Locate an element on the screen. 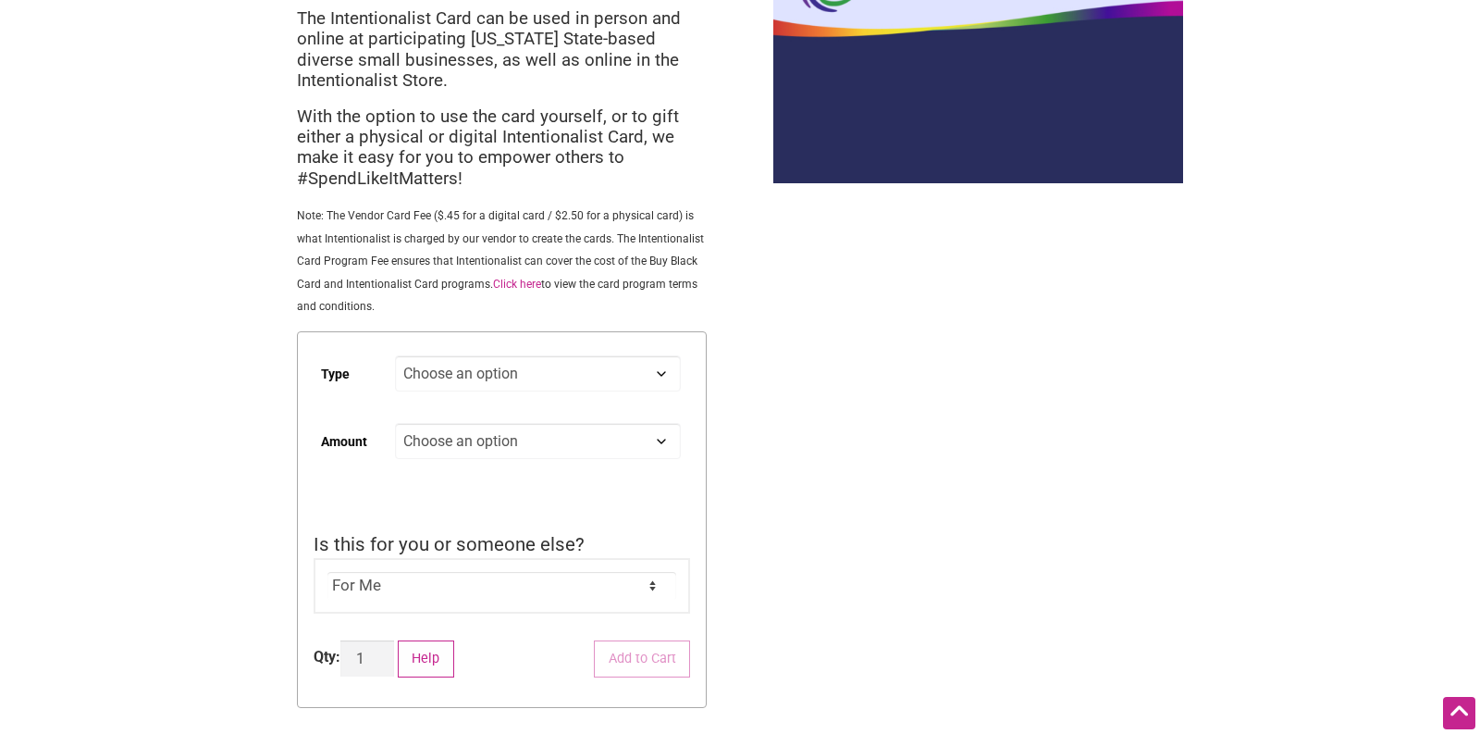 The image size is (1480, 734). div: Scroll Back to Top is located at coordinates (1459, 712).